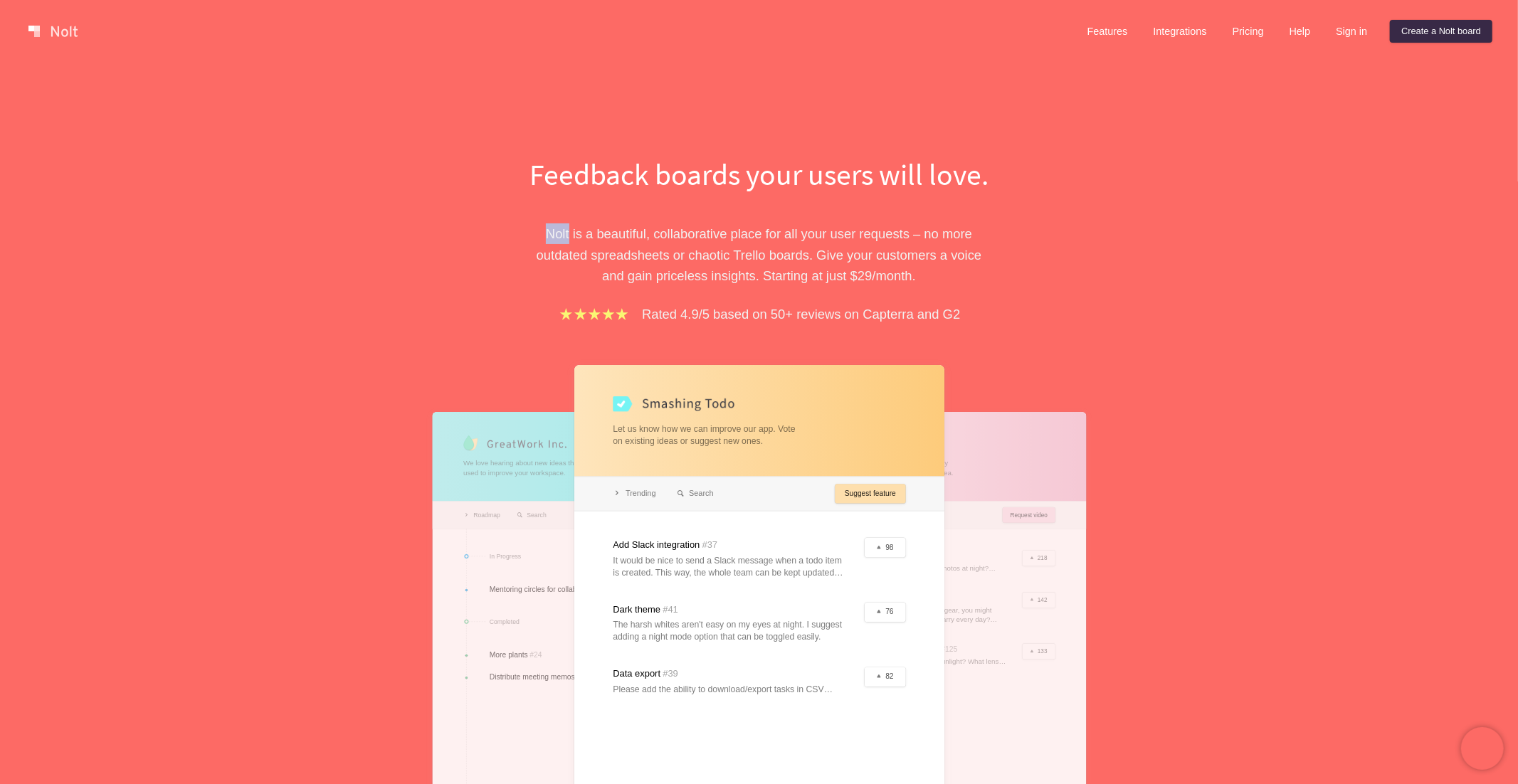 Image resolution: width=1518 pixels, height=784 pixels. Describe the element at coordinates (1440, 31) in the screenshot. I see `a: Create a Nolt board` at that location.